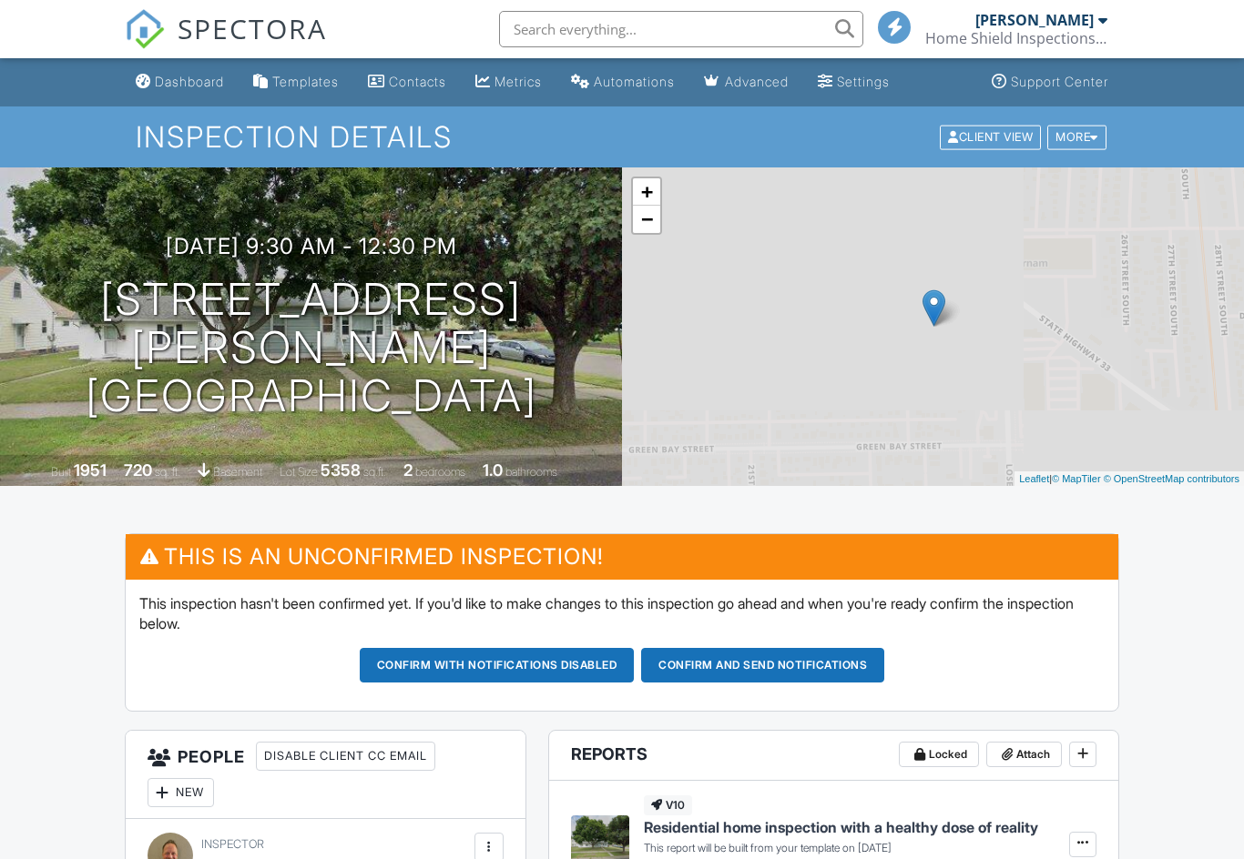 This screenshot has width=1244, height=859. Describe the element at coordinates (417, 81) in the screenshot. I see `div: Contacts` at that location.